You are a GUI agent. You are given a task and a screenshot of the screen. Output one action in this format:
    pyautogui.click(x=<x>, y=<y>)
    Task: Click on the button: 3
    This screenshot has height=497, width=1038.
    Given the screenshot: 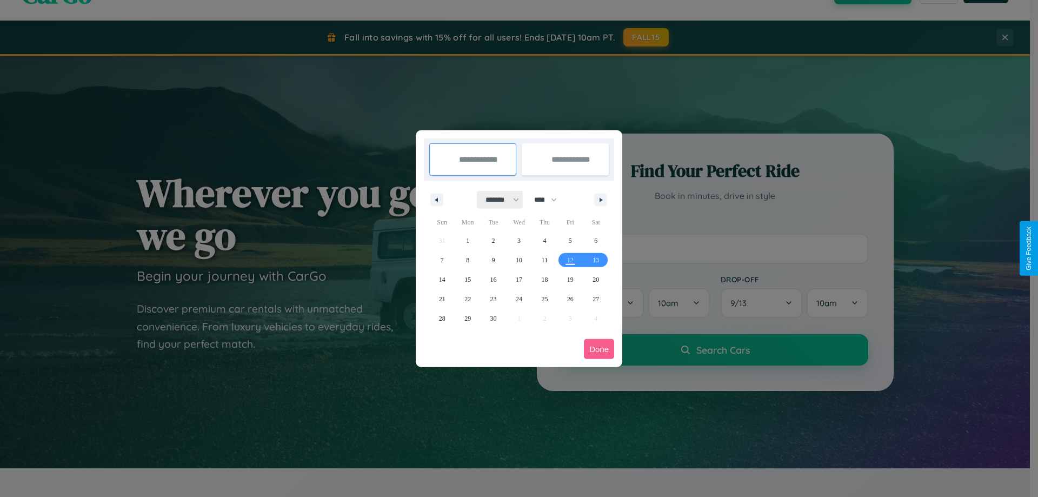 What is the action you would take?
    pyautogui.click(x=519, y=241)
    